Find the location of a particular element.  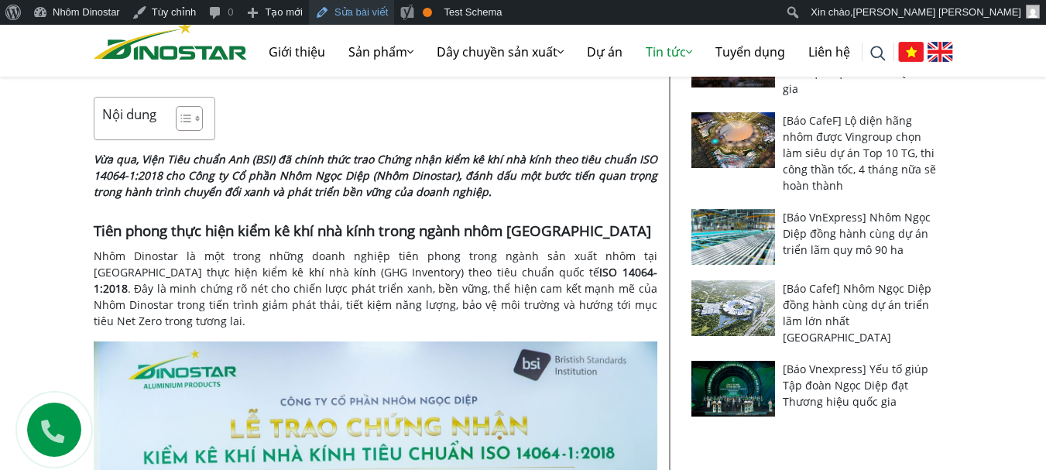

img: [Báo CafeF] Lộ diện hãng nhôm được Vingroup chọn làm siêu dự án Top 10 TG, thi công thần tốc, 4 t... is located at coordinates (733, 140).